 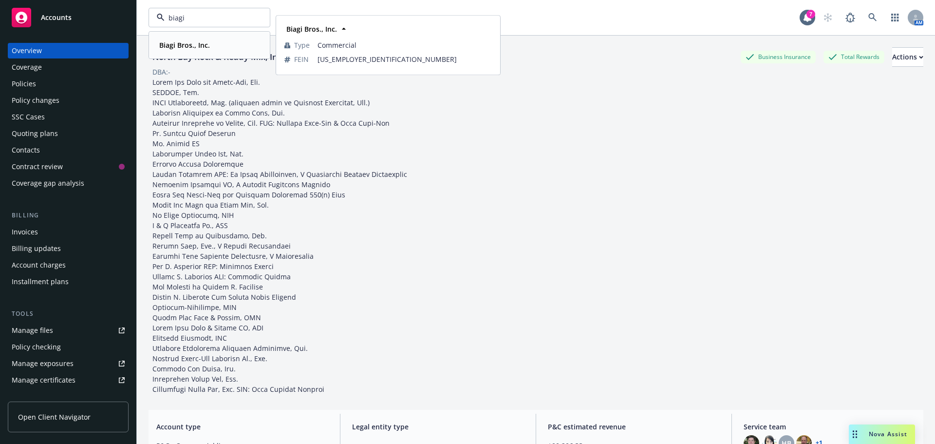 What do you see at coordinates (40, 281) in the screenshot?
I see `div: Installment plans` at bounding box center [40, 281].